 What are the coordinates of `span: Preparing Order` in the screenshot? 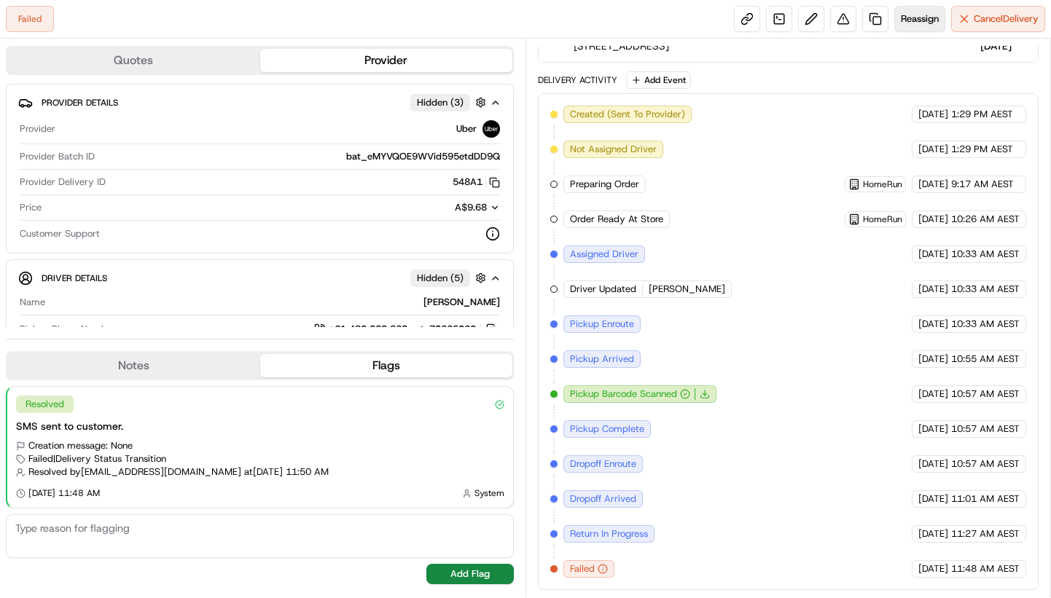 It's located at (604, 184).